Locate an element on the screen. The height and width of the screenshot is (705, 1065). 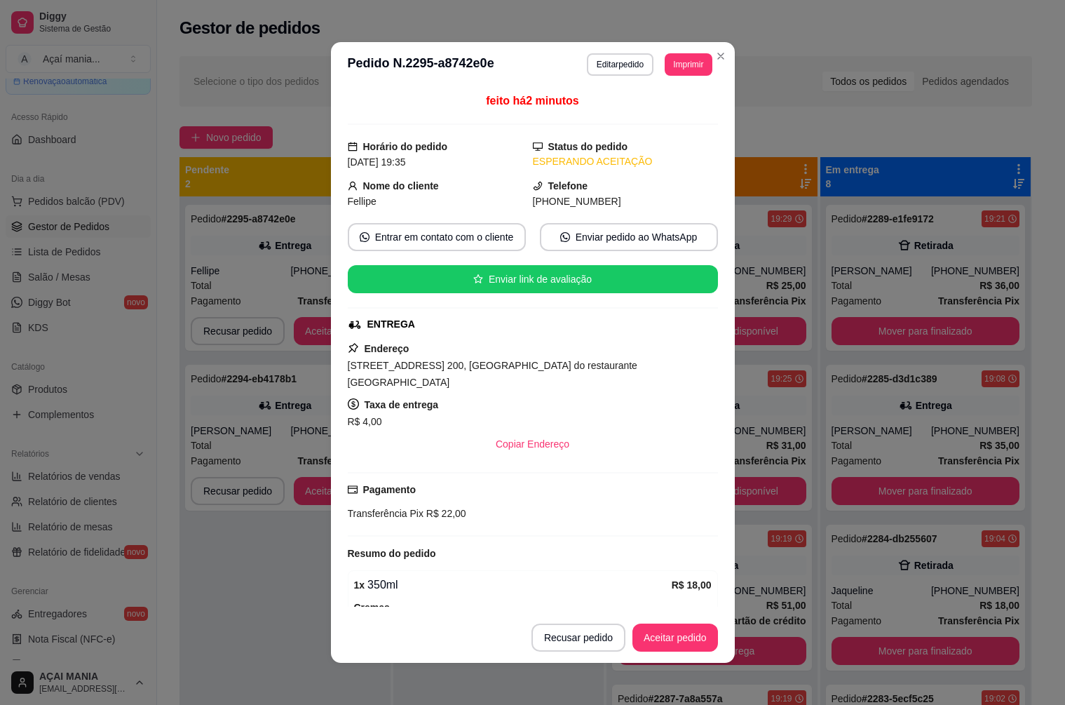
span: R$ 4,00 is located at coordinates (365, 421).